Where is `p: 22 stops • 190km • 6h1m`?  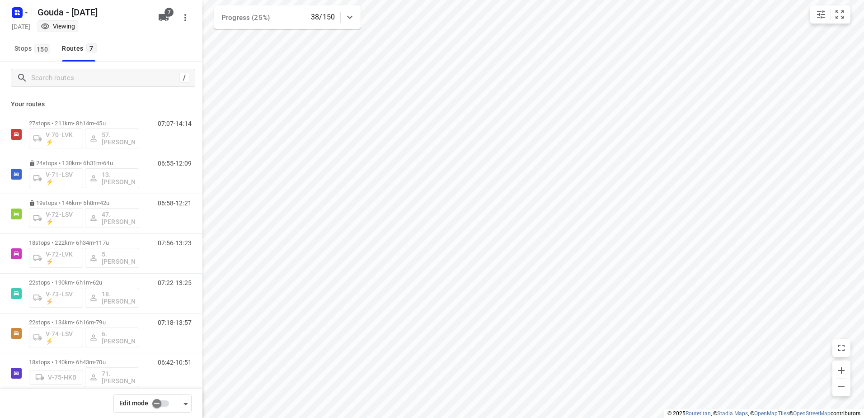 p: 22 stops • 190km • 6h1m is located at coordinates (84, 282).